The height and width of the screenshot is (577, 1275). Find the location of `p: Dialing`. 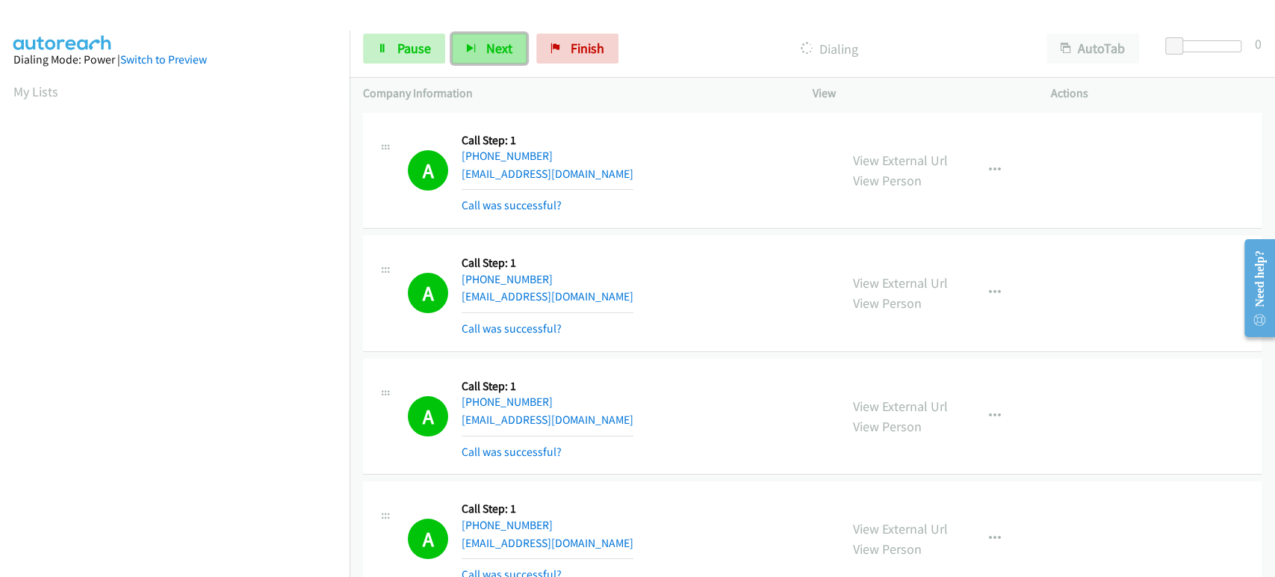

p: Dialing is located at coordinates (829, 49).